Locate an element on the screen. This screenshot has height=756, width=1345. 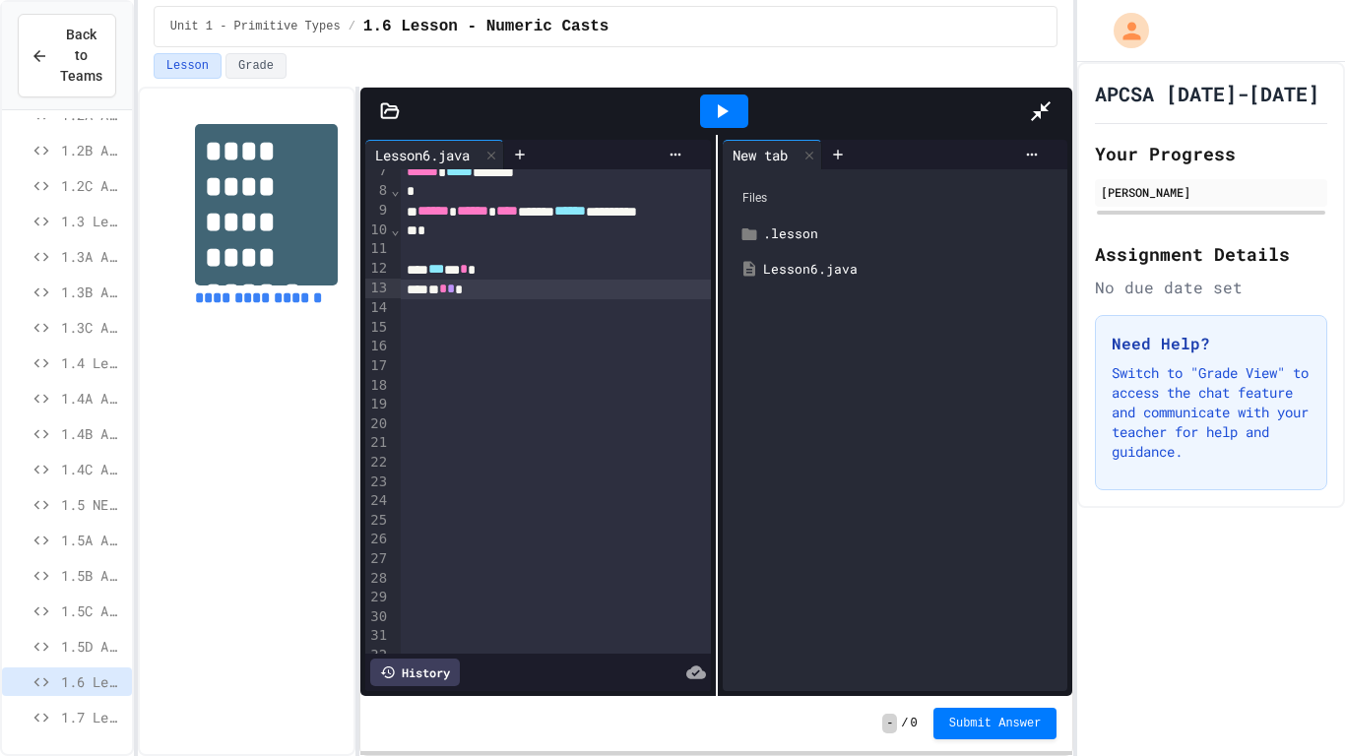
div: 15 is located at coordinates (377, 328).